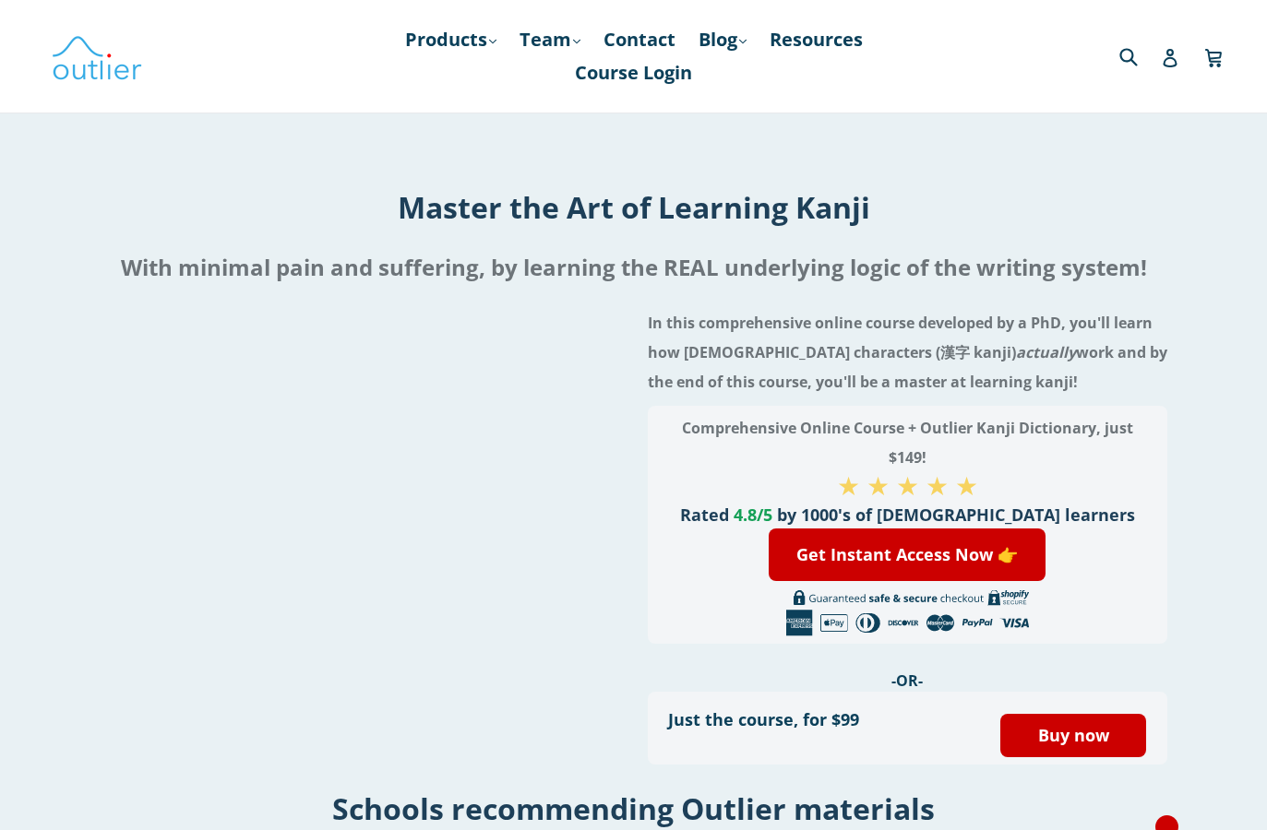  Describe the element at coordinates (907, 443) in the screenshot. I see `h3: Comprehensive Online Course + Outlier Kanji Dictionary, just $149!` at that location.